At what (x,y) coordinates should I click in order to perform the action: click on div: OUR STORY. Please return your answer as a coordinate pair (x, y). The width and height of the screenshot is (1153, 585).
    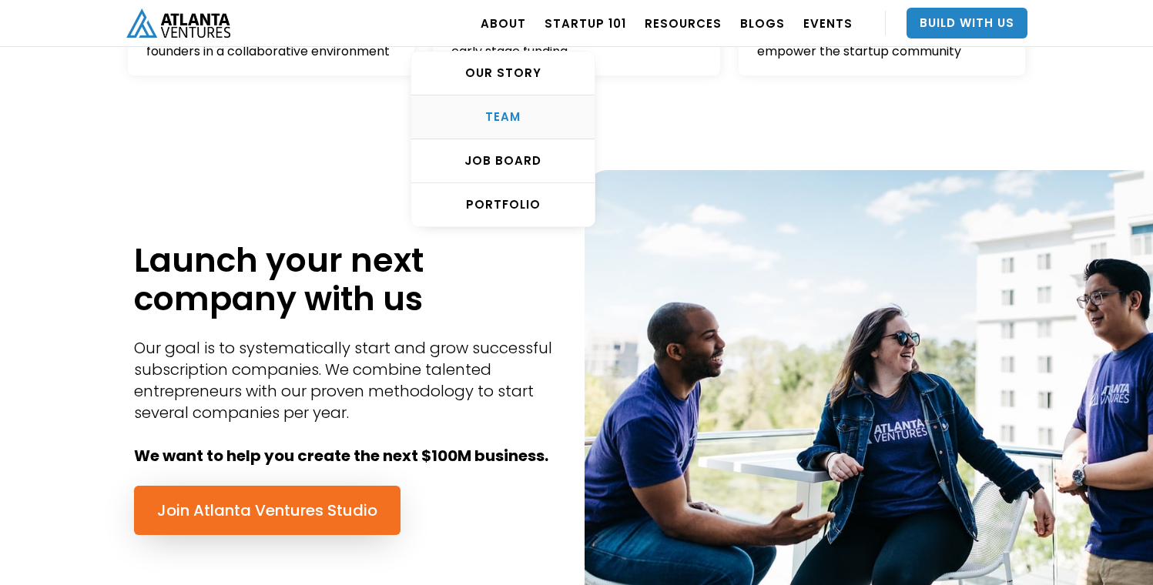
    Looking at the image, I should click on (503, 73).